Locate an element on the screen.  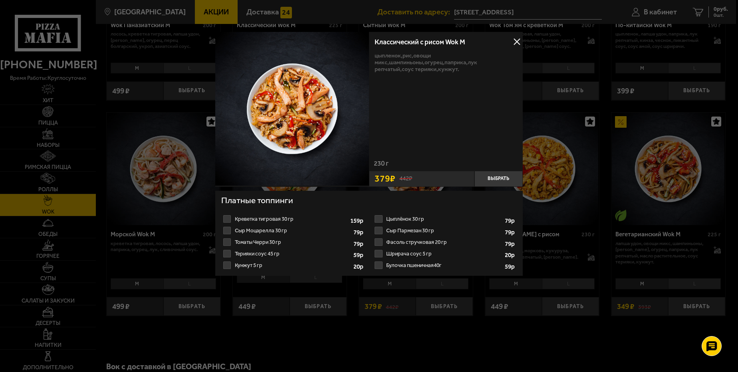
s: 442 ₽ is located at coordinates (406, 178).